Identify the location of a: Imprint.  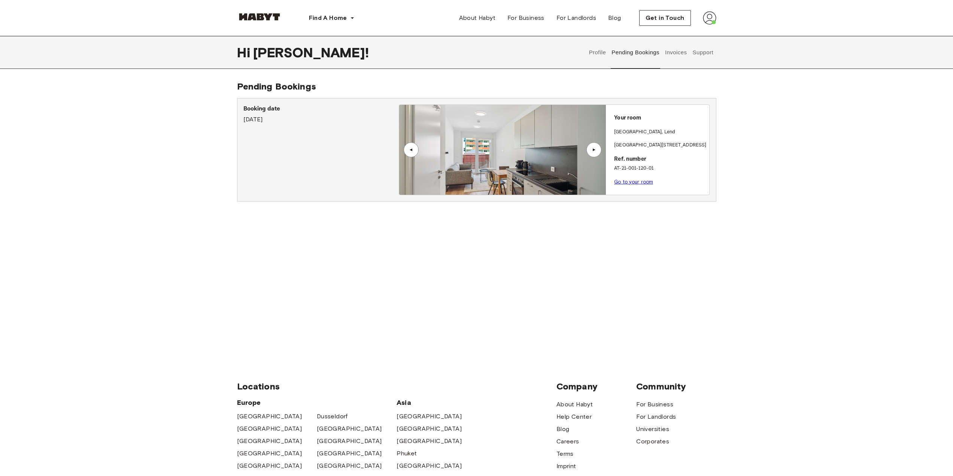
(566, 466).